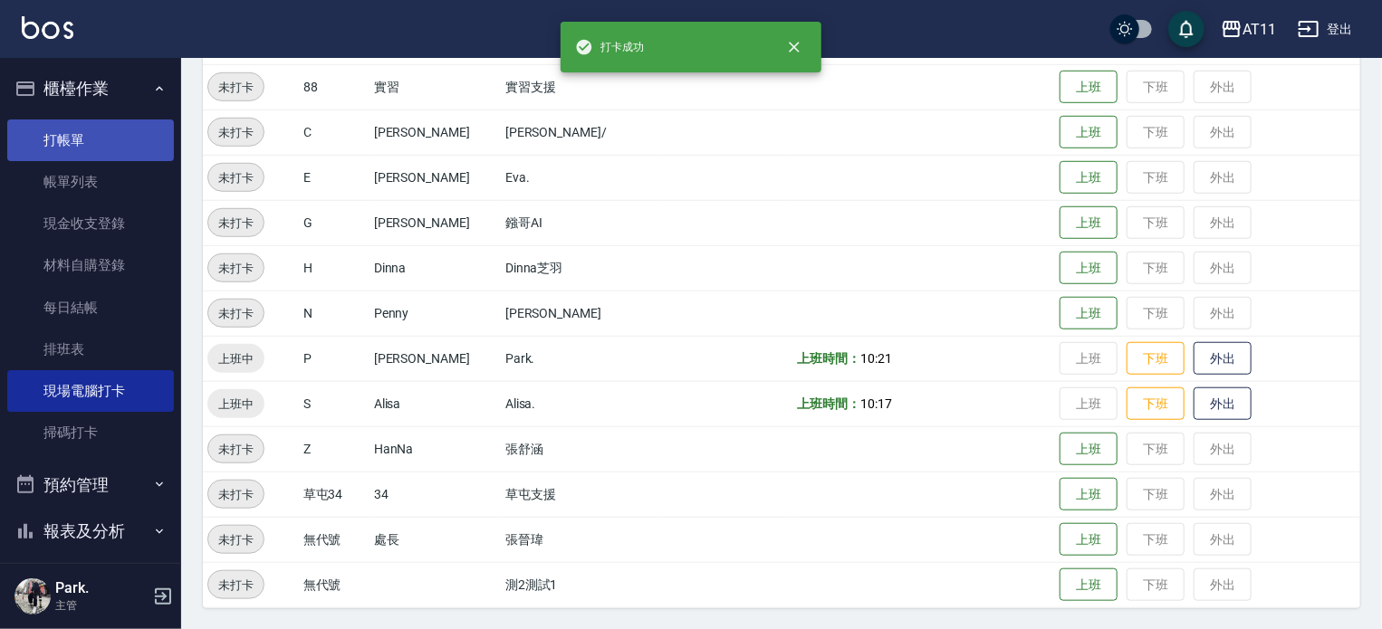 Image resolution: width=1382 pixels, height=629 pixels. Describe the element at coordinates (609, 47) in the screenshot. I see `span: 打卡成功` at that location.